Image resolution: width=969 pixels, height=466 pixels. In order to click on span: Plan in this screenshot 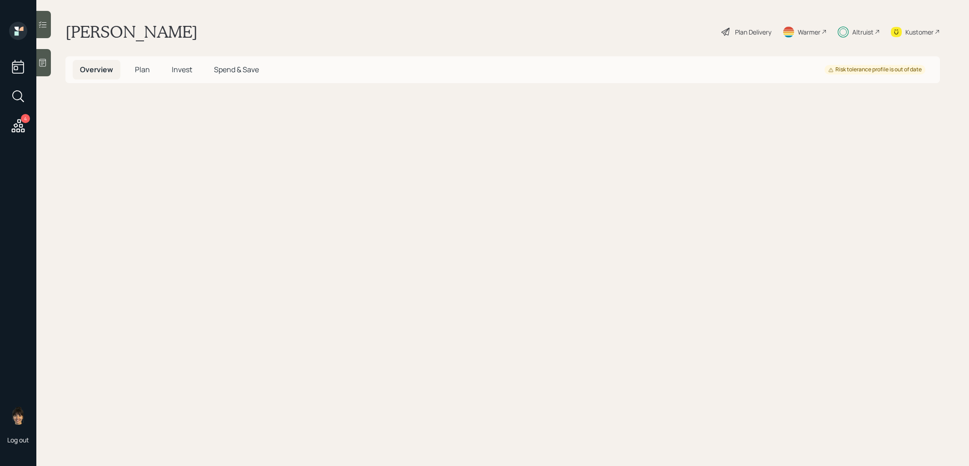, I will do `click(142, 70)`.